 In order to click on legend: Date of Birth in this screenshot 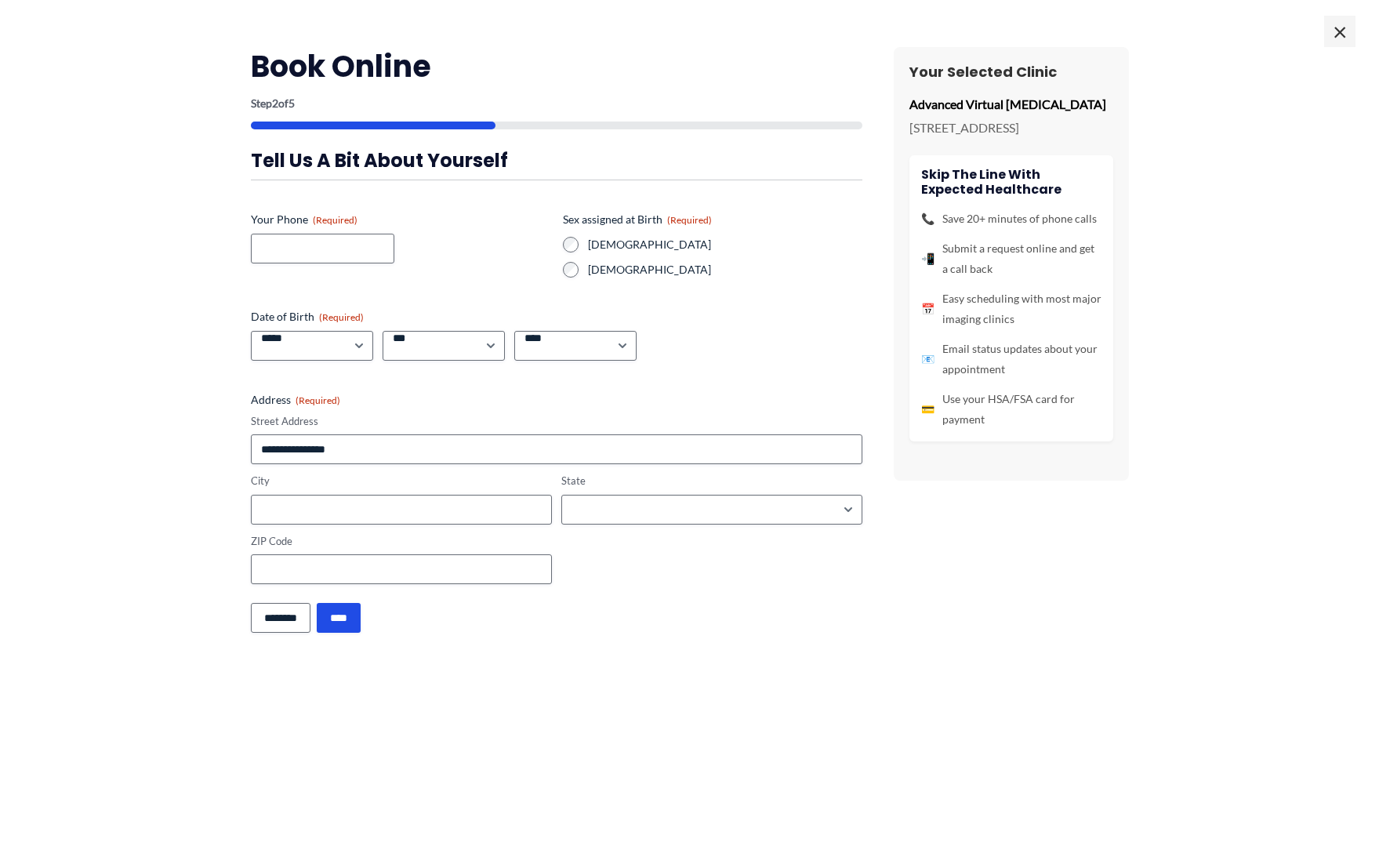, I will do `click(308, 317)`.